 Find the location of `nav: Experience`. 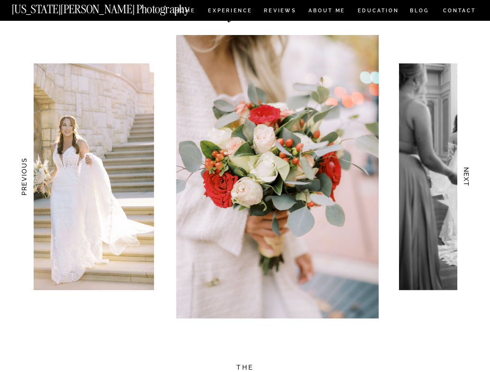

nav: Experience is located at coordinates (229, 11).